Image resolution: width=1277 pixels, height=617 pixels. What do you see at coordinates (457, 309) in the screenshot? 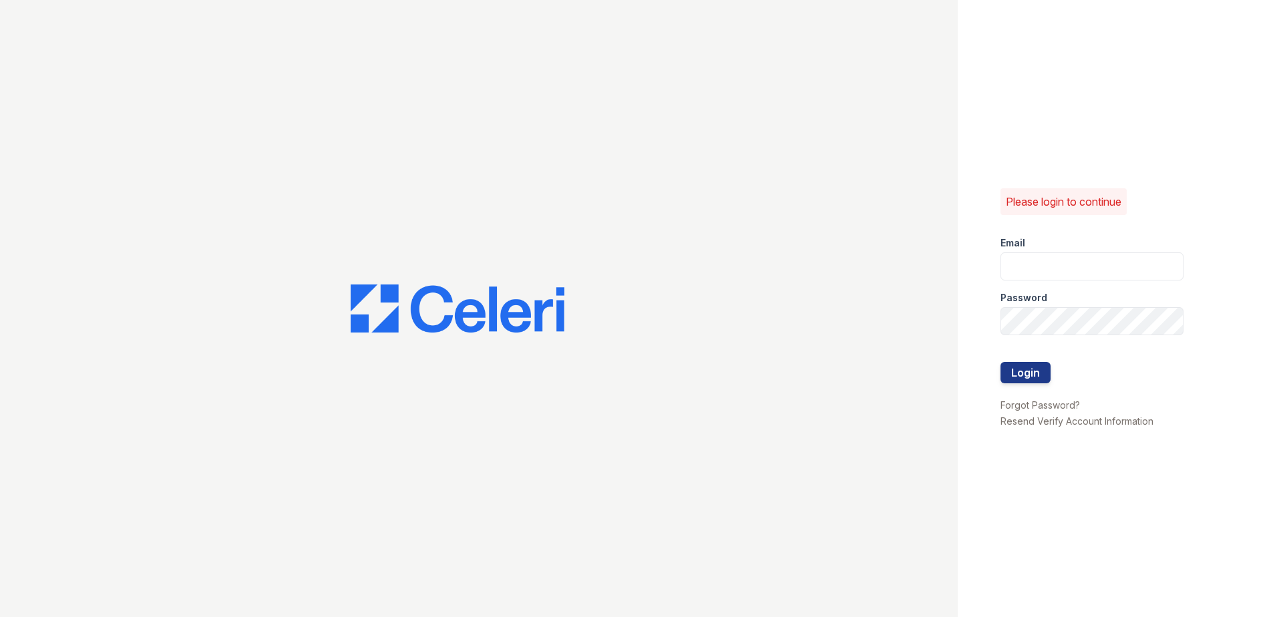
I see `img: CE_Logo_Blue-a8612792a0a2168367f1c8372b55b34899dd931a85d93a1a3d3e32e68fde9ad4.png` at bounding box center [457, 309].